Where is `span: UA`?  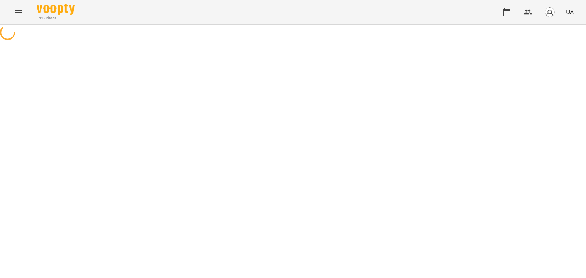
span: UA is located at coordinates (569, 12).